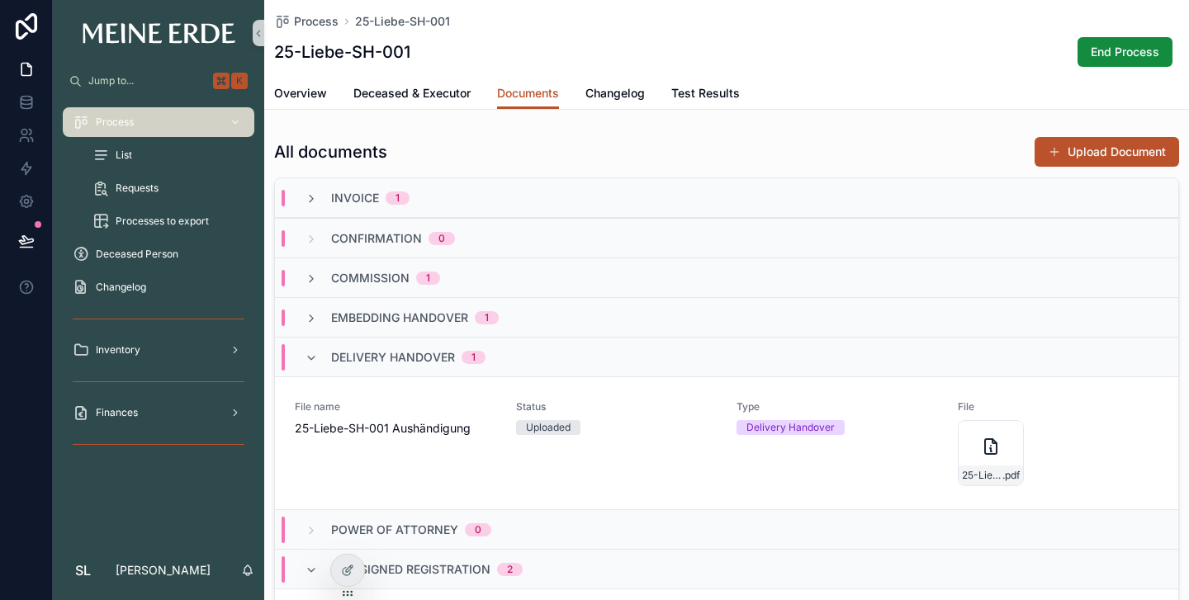 This screenshot has height=600, width=1189. What do you see at coordinates (1059, 407) in the screenshot?
I see `span: File` at bounding box center [1059, 407].